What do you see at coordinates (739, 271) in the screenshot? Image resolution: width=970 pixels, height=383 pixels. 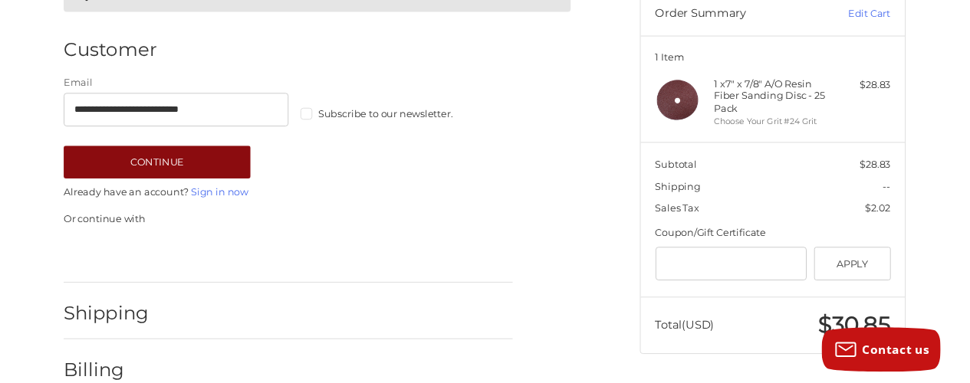 I see `input: Gift Certificate or Coupon Code` at bounding box center [739, 271].